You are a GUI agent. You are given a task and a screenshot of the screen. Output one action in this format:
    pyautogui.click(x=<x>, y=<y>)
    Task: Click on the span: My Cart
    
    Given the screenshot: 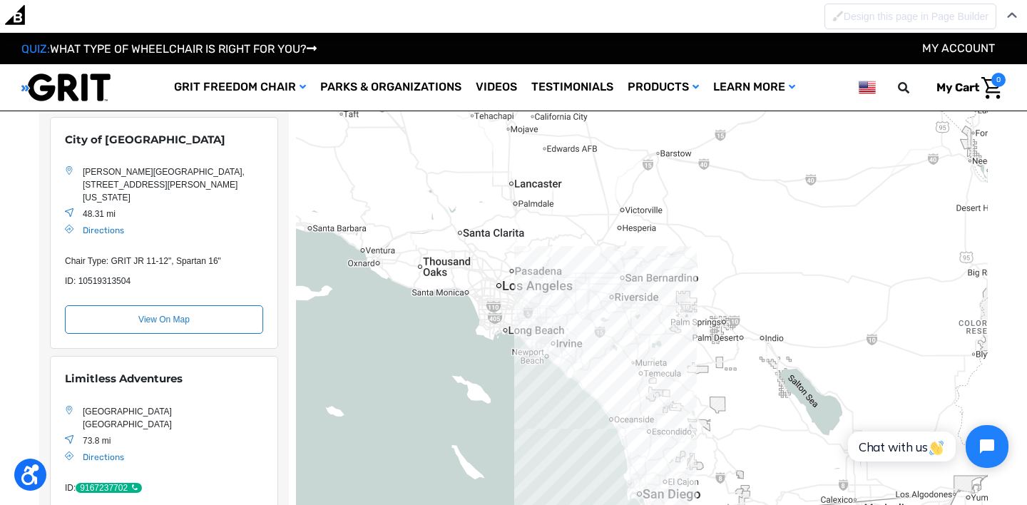 What is the action you would take?
    pyautogui.click(x=958, y=87)
    